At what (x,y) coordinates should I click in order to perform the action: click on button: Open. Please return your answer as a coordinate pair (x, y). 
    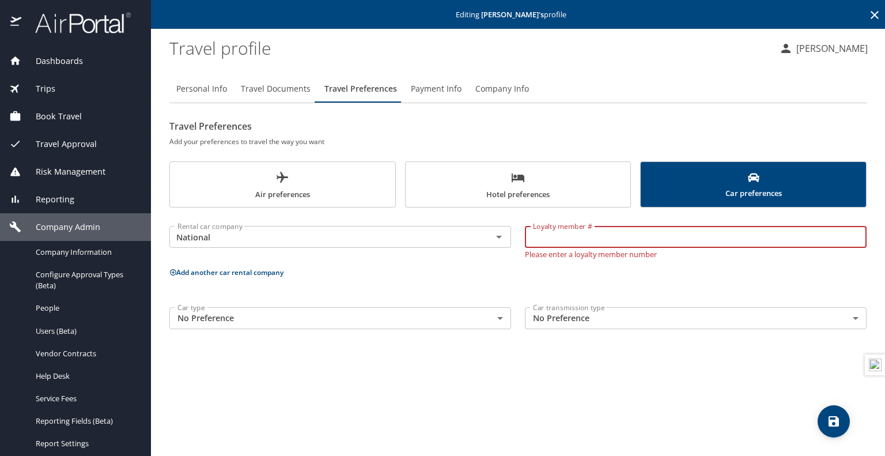
    Looking at the image, I should click on (499, 237).